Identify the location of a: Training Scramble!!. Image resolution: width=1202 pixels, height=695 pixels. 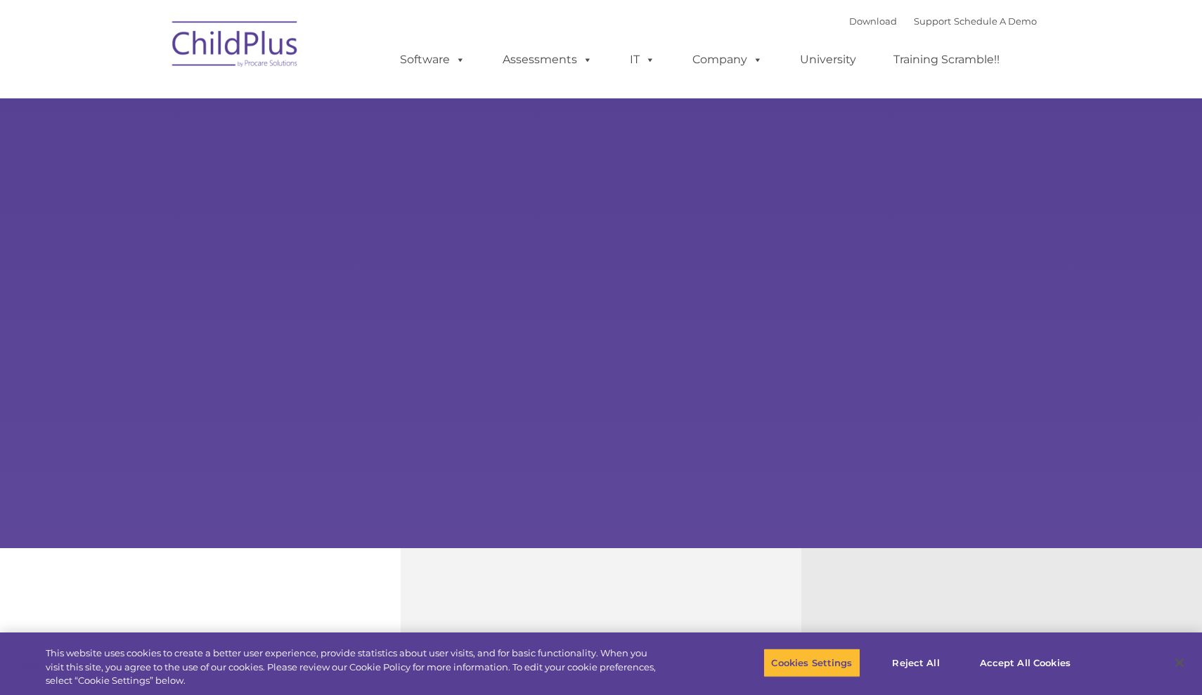
(946, 60).